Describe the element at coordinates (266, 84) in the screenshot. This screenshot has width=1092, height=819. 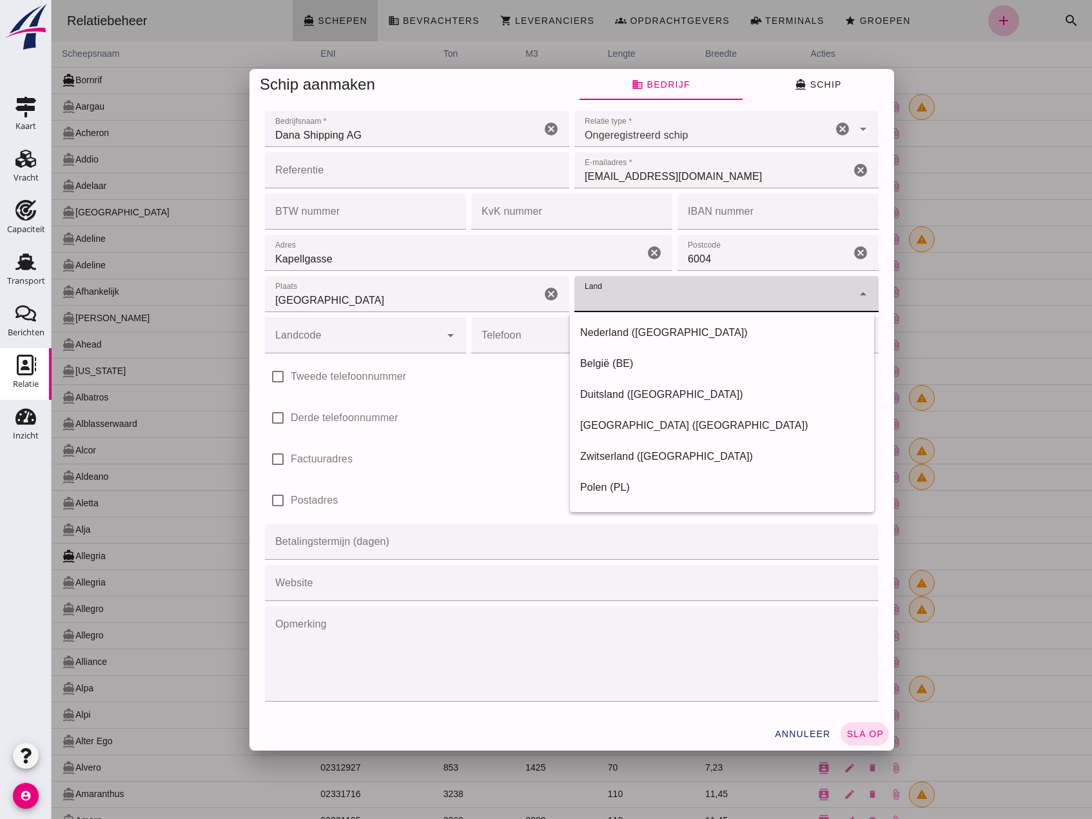
I see `span: Schip aanmaken` at that location.